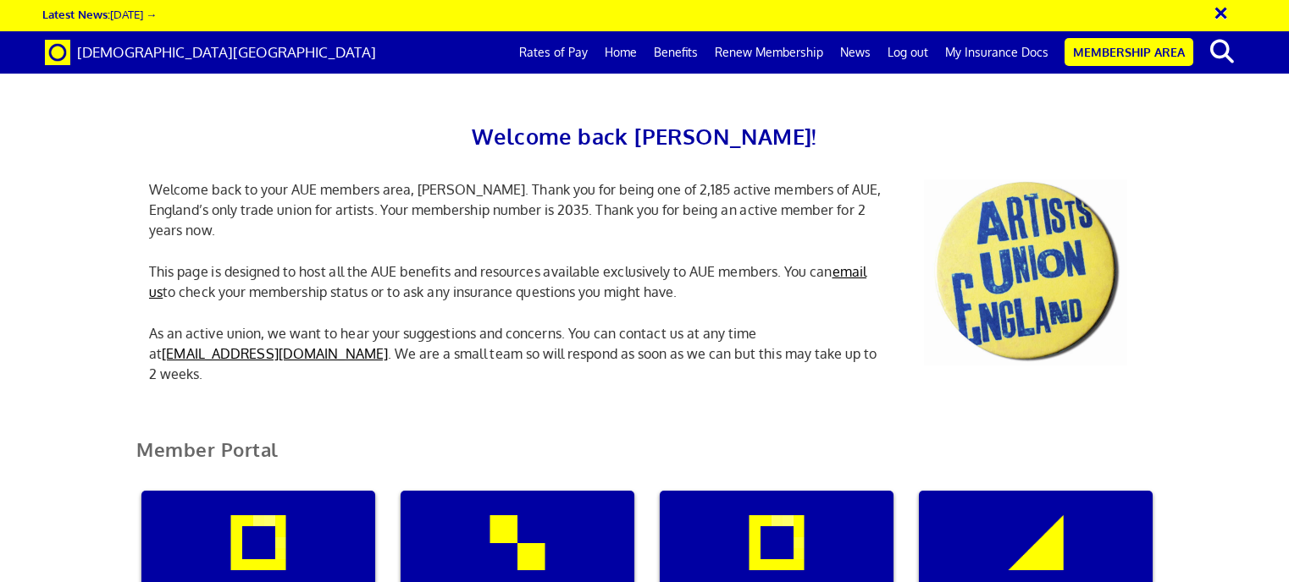  I want to click on button: search, so click(1222, 52).